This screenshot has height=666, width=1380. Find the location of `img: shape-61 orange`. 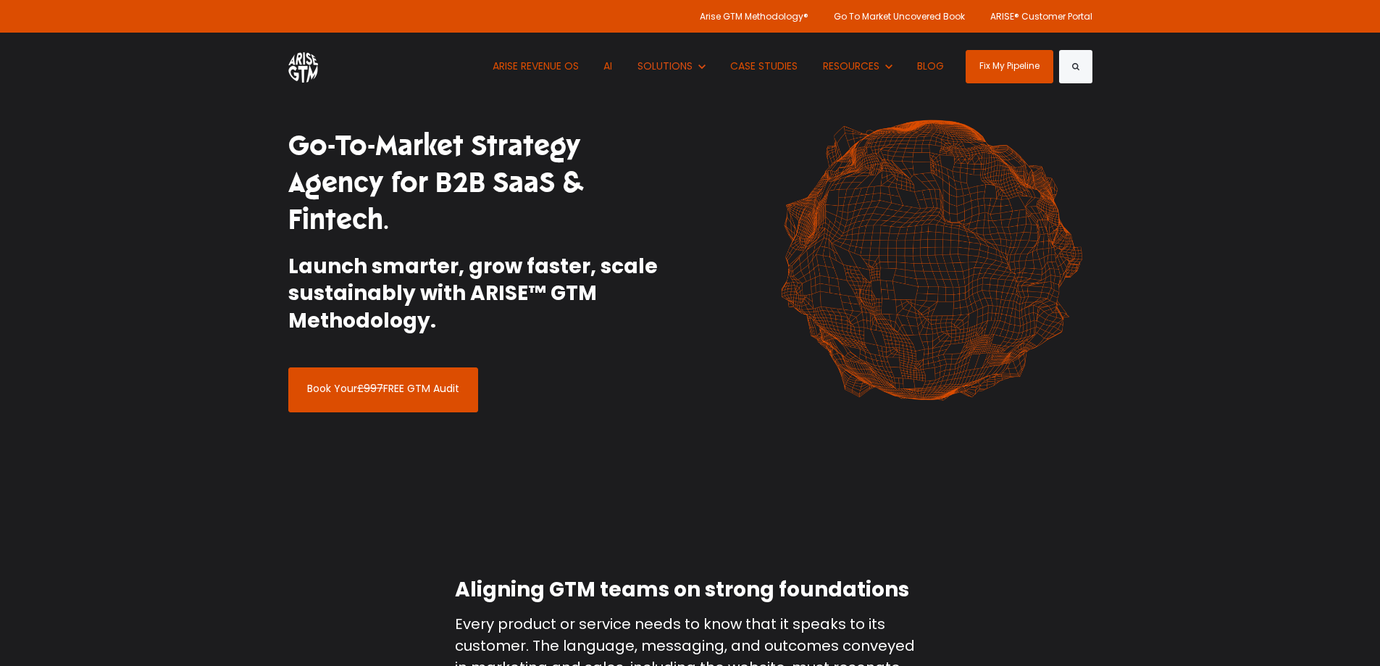

img: shape-61 orange is located at coordinates (931, 260).